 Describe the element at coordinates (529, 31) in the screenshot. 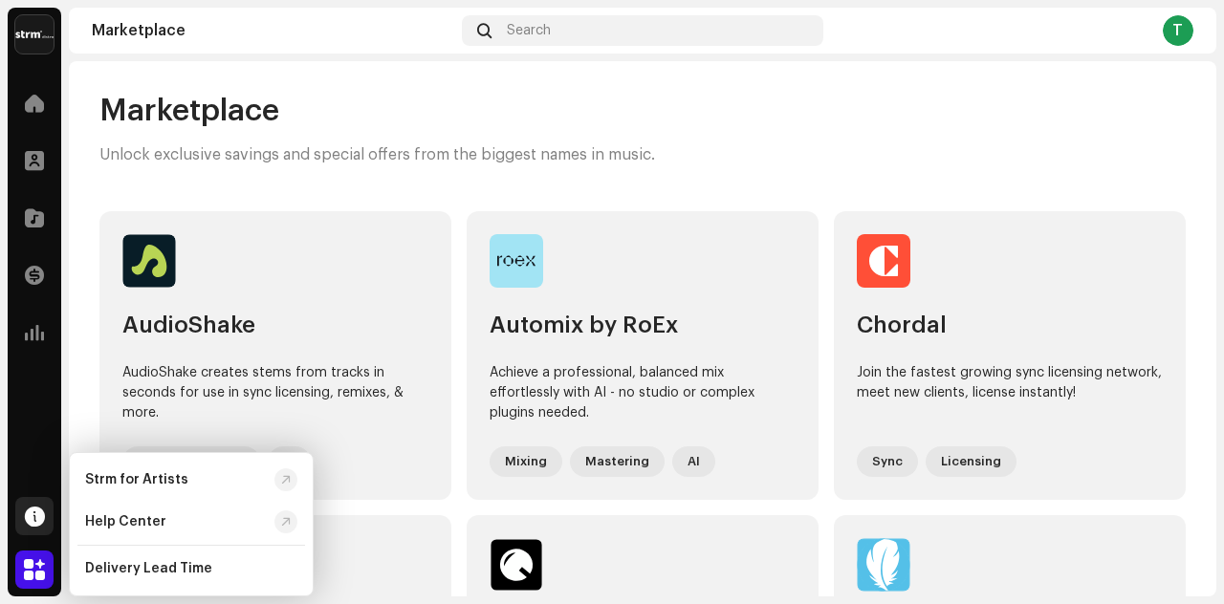

I see `span: Search` at that location.